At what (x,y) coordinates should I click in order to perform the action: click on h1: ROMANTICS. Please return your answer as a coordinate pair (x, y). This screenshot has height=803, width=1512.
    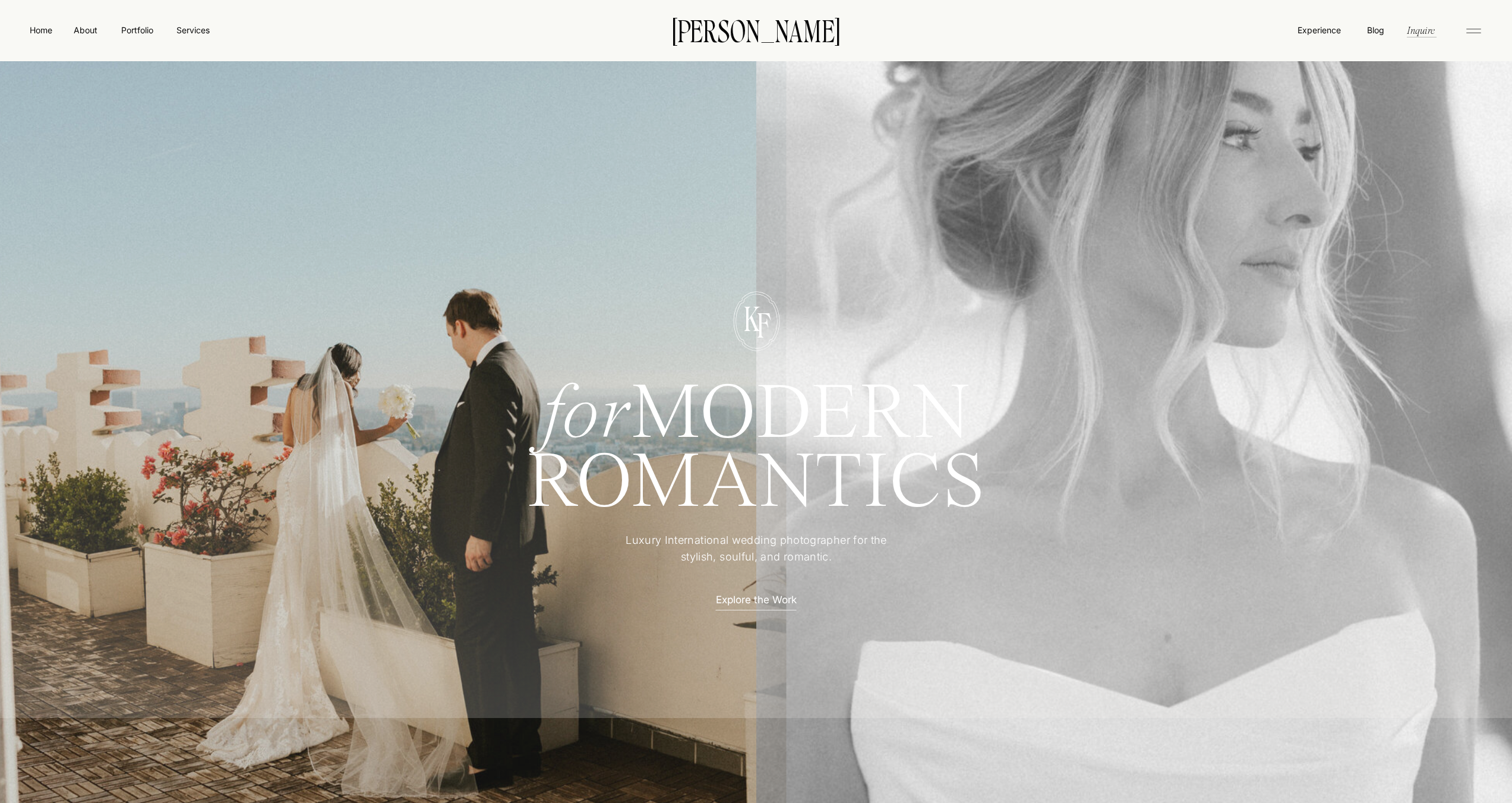
    Looking at the image, I should click on (756, 482).